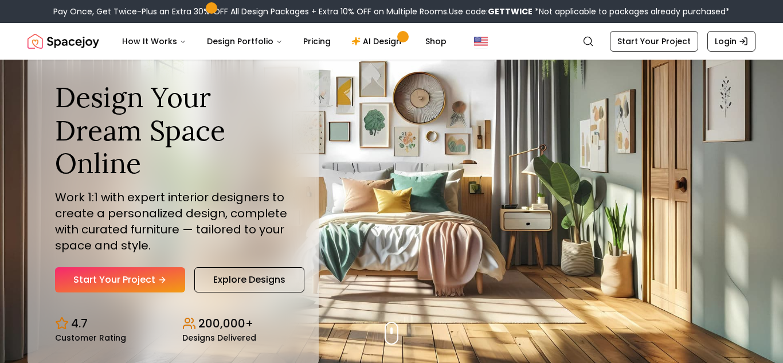 The width and height of the screenshot is (783, 363). I want to click on button: Design Portfolio, so click(245, 41).